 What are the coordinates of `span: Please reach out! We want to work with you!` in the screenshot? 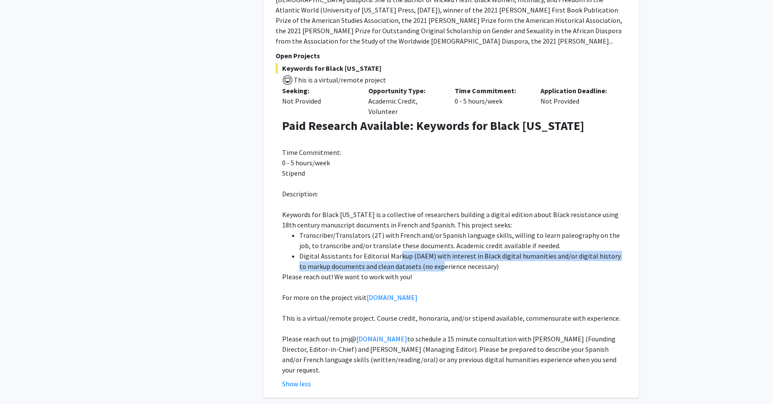 It's located at (347, 277).